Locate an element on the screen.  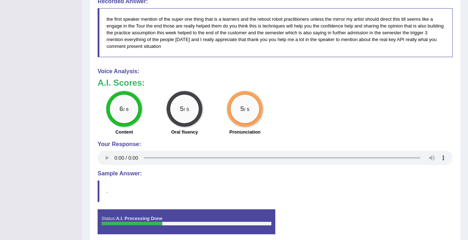
h4: Your Response: is located at coordinates (275, 144).